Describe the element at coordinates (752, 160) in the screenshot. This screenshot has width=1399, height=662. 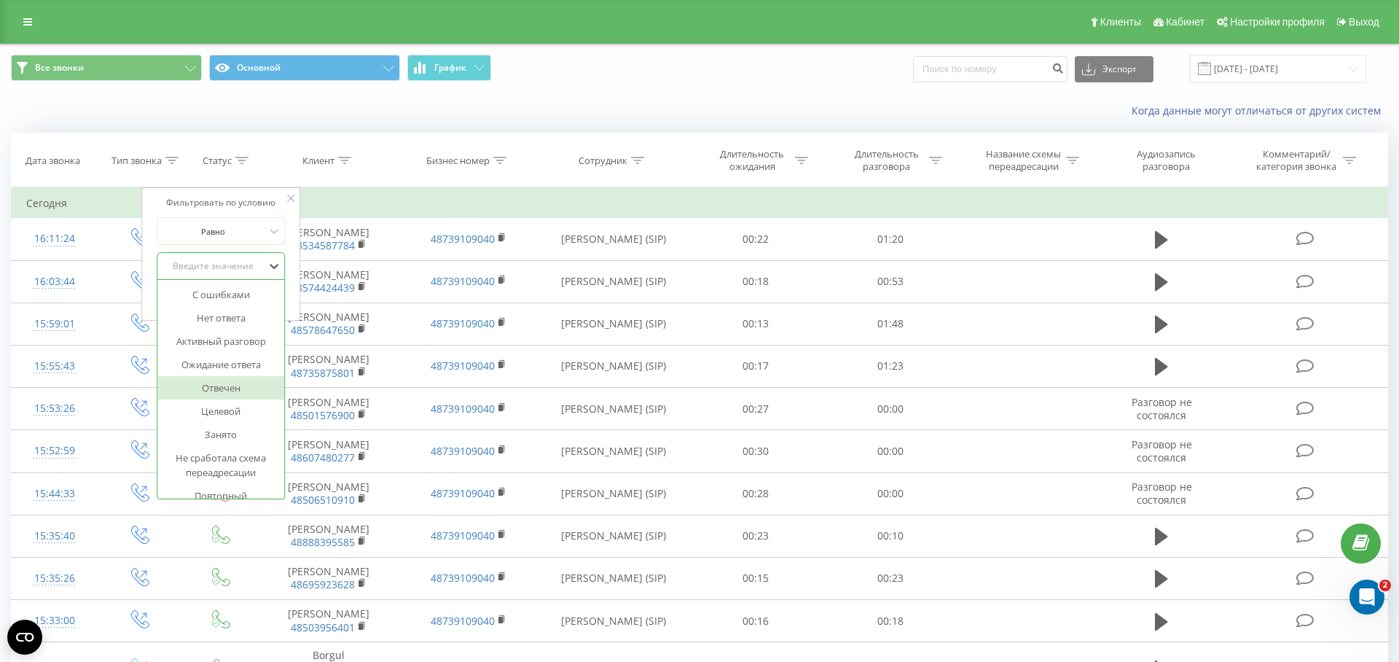
I see `div: Длительность ожидания` at that location.